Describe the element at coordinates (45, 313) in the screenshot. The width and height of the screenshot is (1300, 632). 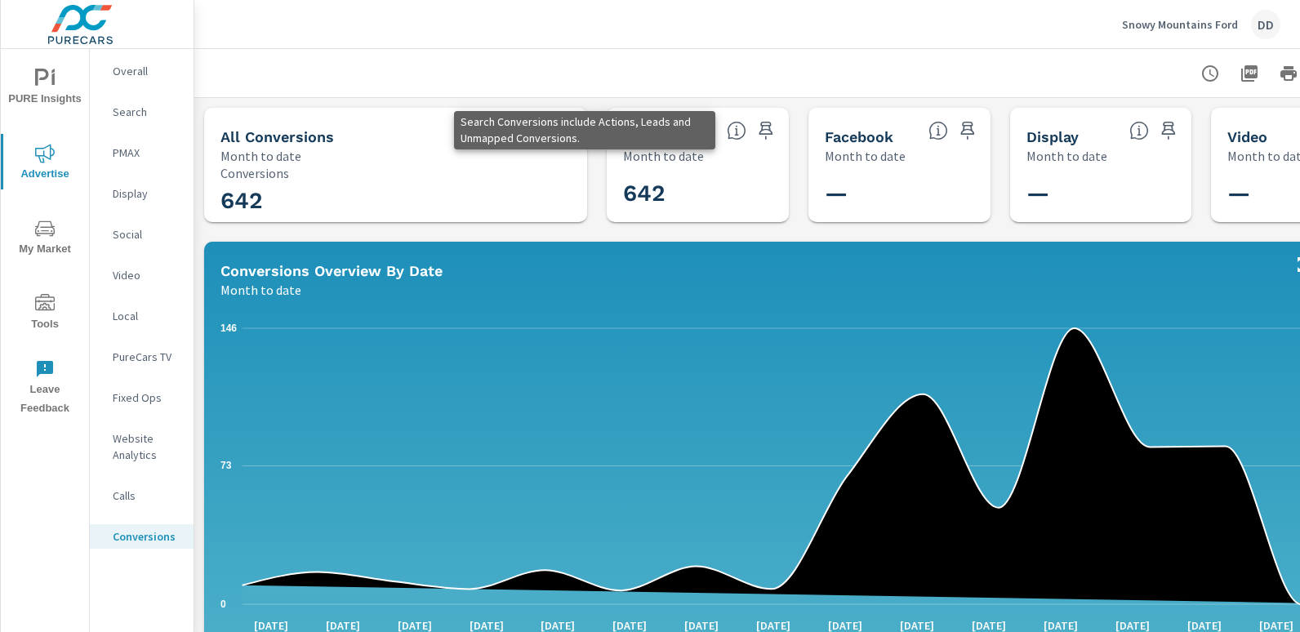
I see `span: Tools` at that location.